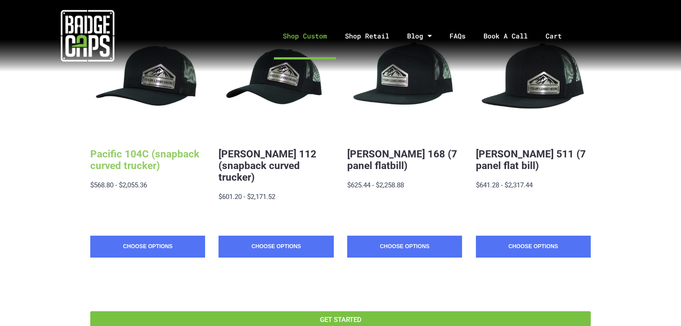 Image resolution: width=681 pixels, height=326 pixels. What do you see at coordinates (341, 320) in the screenshot?
I see `span: GET STARTED` at bounding box center [341, 320].